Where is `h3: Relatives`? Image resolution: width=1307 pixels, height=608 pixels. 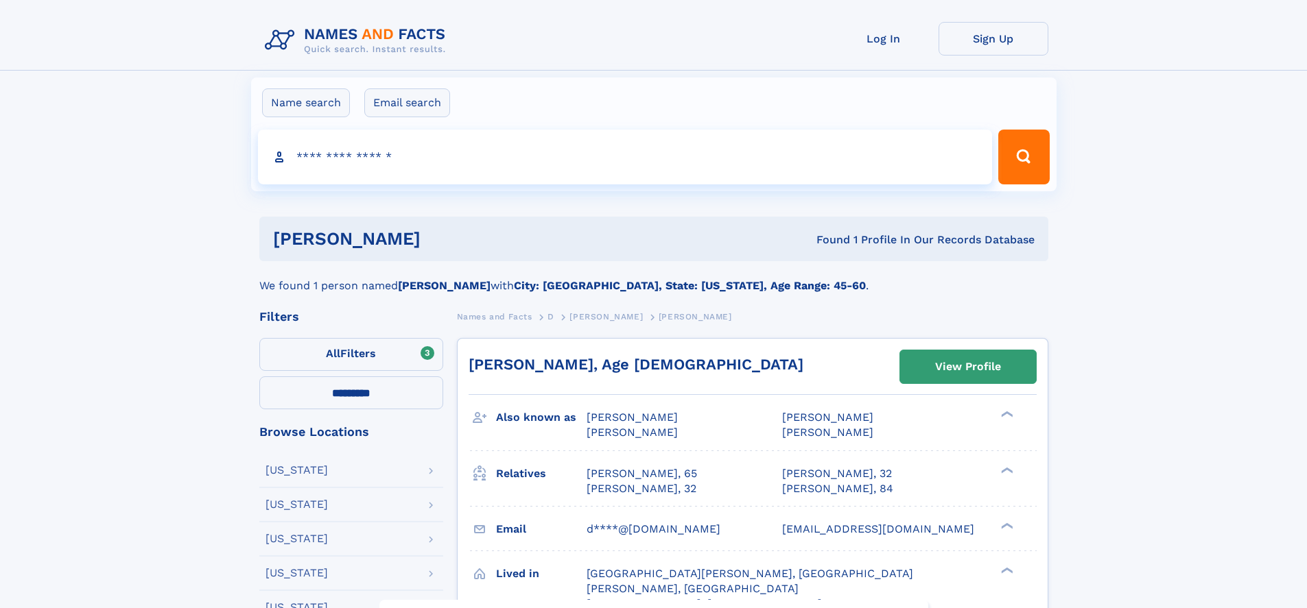 h3: Relatives is located at coordinates (541, 474).